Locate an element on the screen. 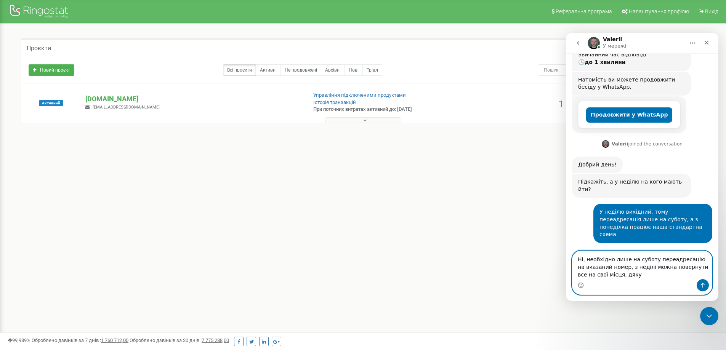 The image size is (726, 350). button: Головна is located at coordinates (127, 10).